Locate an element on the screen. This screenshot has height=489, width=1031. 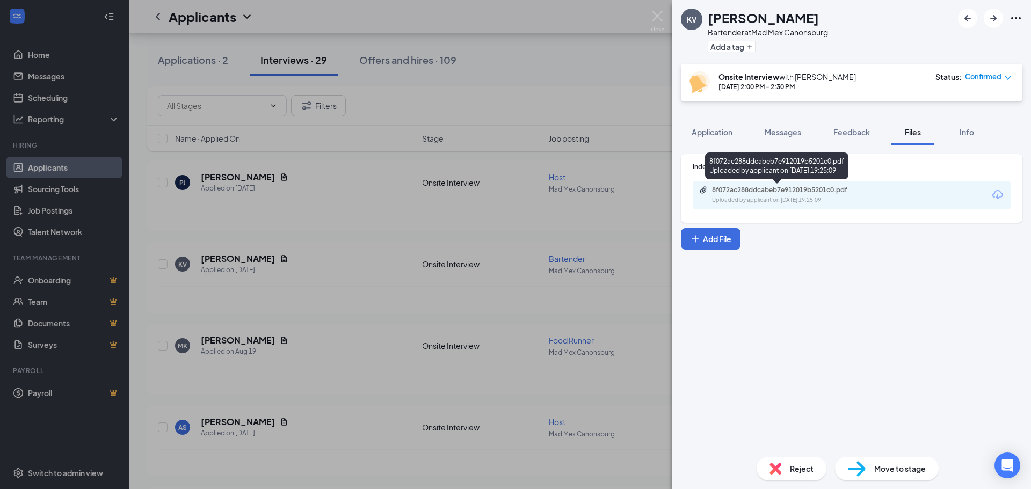
span: Messages is located at coordinates (783, 132).